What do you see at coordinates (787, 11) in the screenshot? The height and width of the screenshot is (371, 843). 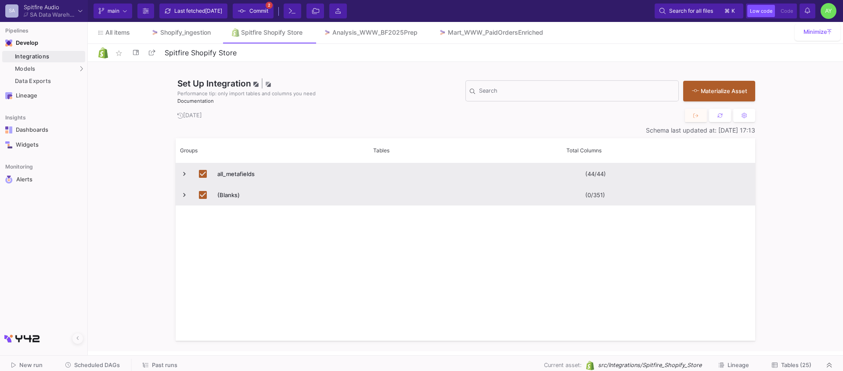 I see `span: Code` at bounding box center [787, 11].